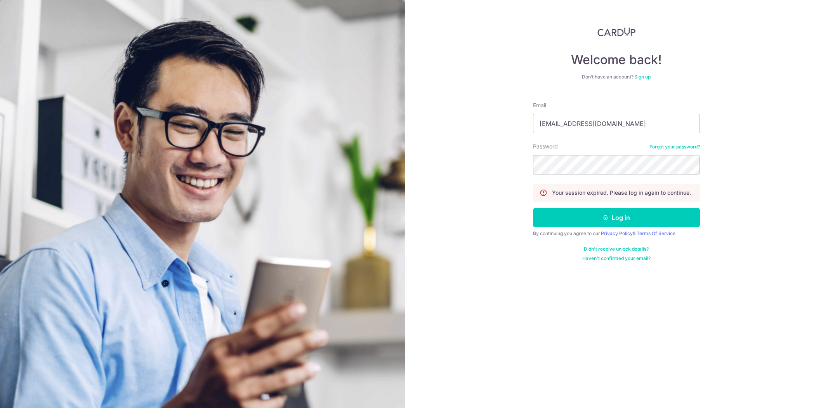  I want to click on a: Privacy Policy, so click(617, 233).